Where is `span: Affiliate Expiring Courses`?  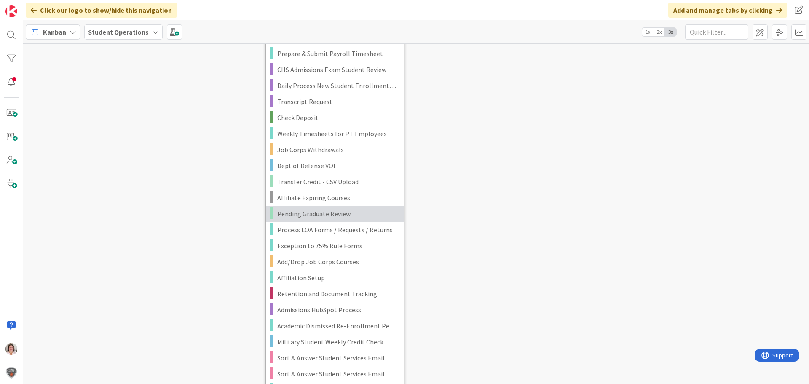
span: Affiliate Expiring Courses is located at coordinates (337, 198).